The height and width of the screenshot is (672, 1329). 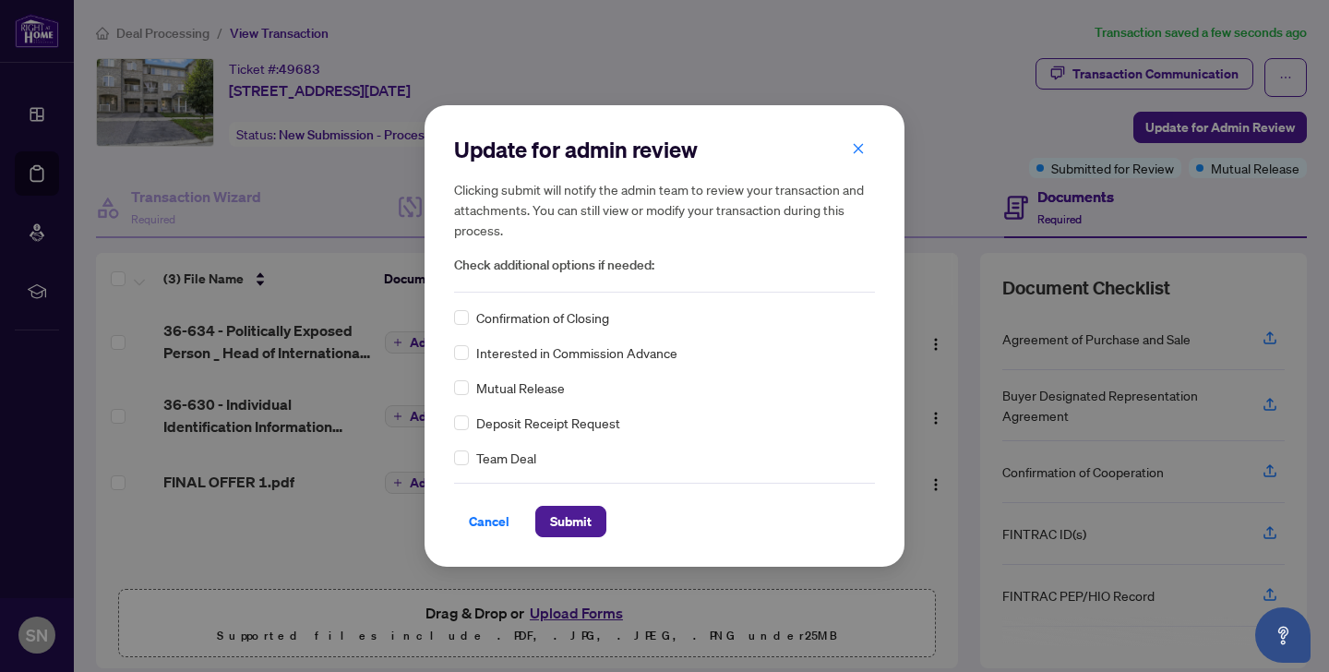 I want to click on span: Cancel, so click(x=489, y=522).